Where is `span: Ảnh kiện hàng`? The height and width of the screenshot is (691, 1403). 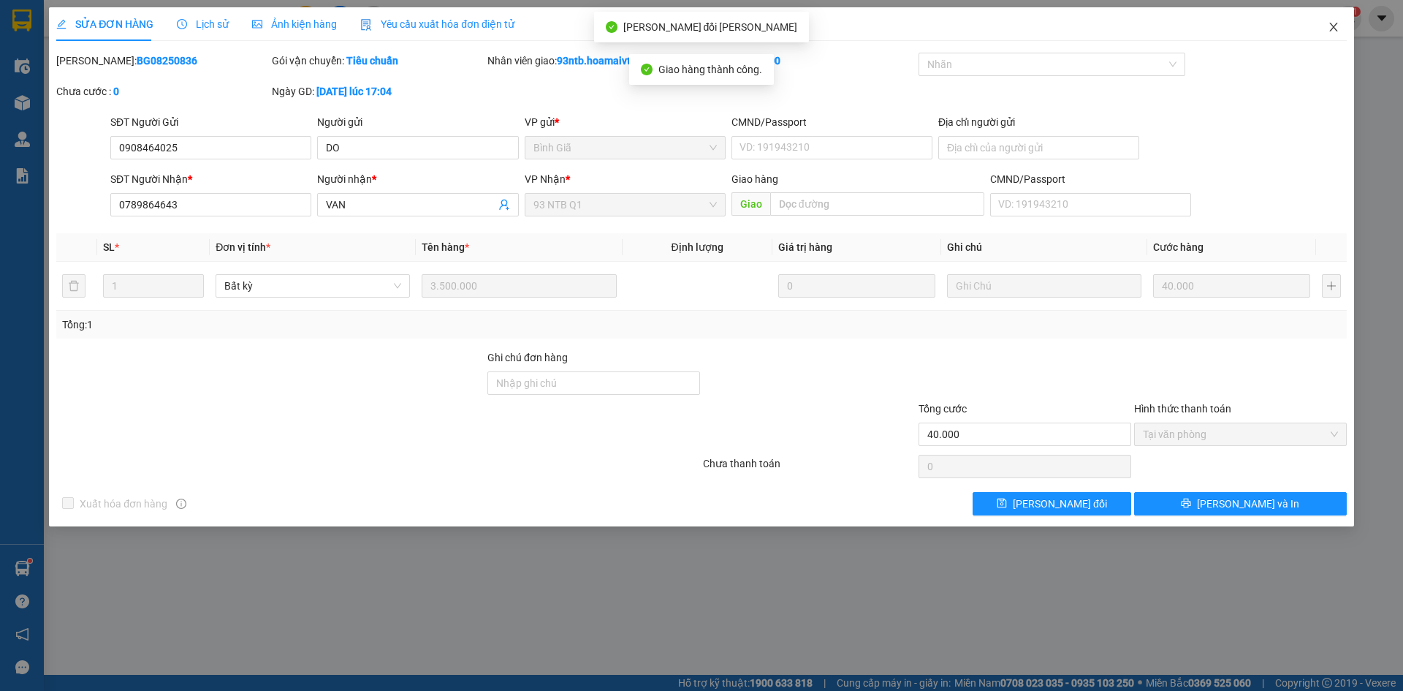
span: Ảnh kiện hàng is located at coordinates (295, 24).